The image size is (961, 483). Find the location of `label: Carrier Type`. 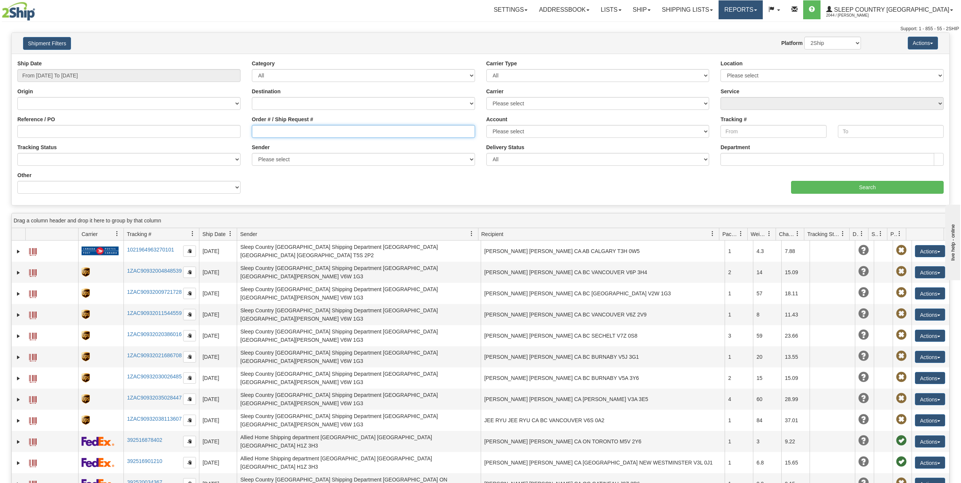

label: Carrier Type is located at coordinates (501, 63).